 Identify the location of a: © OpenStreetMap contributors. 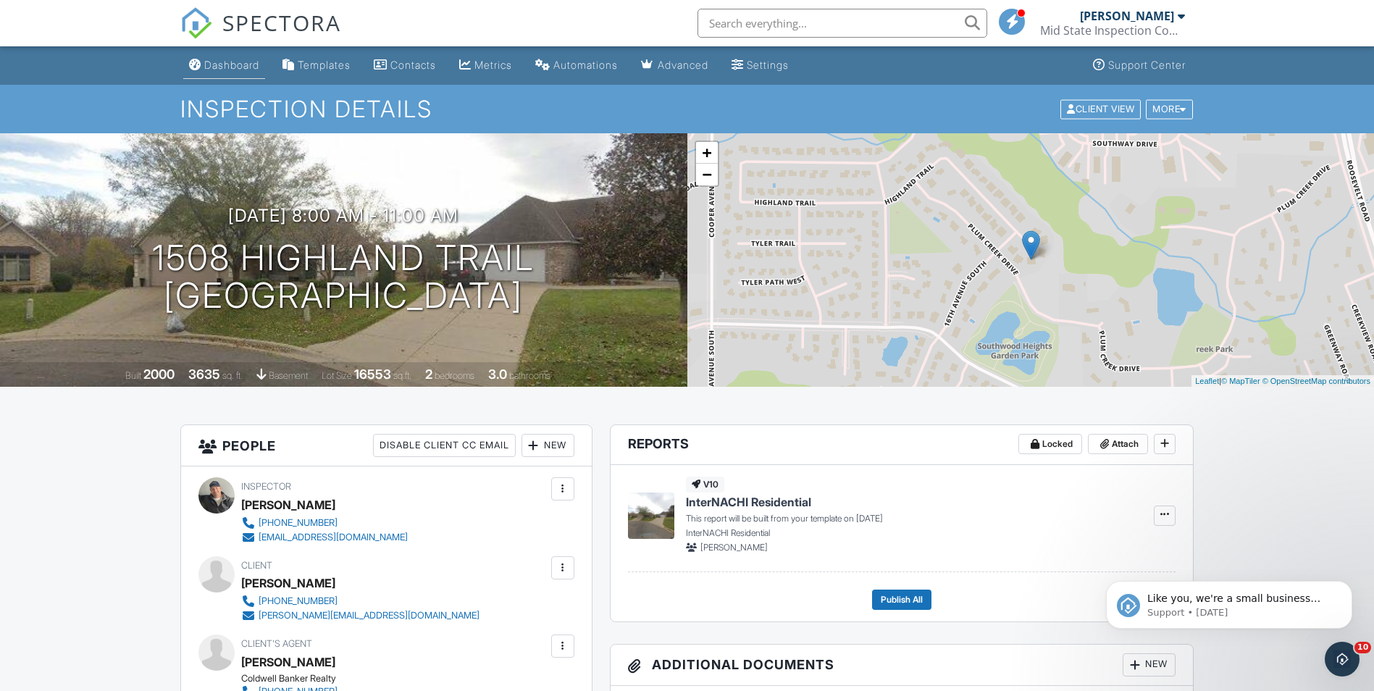
(1316, 381).